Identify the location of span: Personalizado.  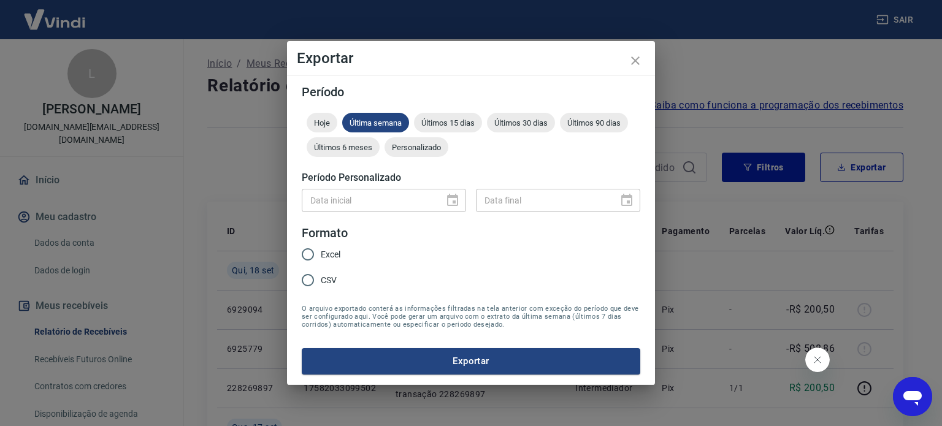
(417, 147).